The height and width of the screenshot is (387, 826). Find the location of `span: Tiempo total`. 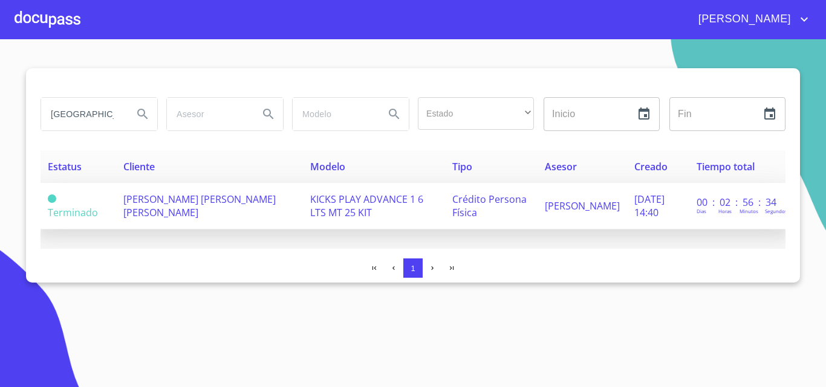

span: Tiempo total is located at coordinates (725, 167).